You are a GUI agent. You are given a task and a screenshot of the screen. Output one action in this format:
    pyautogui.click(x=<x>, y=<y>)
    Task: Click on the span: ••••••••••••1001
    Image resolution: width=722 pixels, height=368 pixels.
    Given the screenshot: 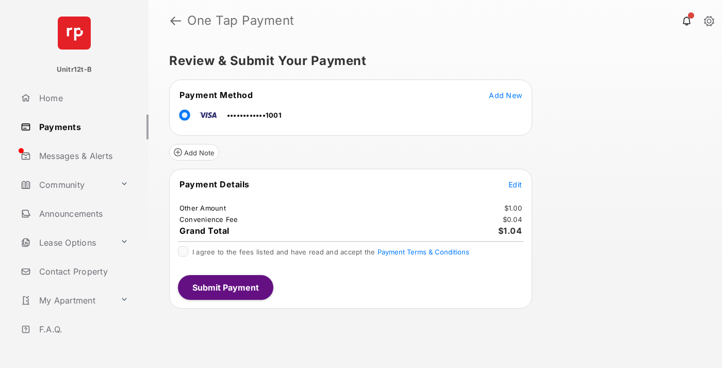 What is the action you would take?
    pyautogui.click(x=254, y=115)
    